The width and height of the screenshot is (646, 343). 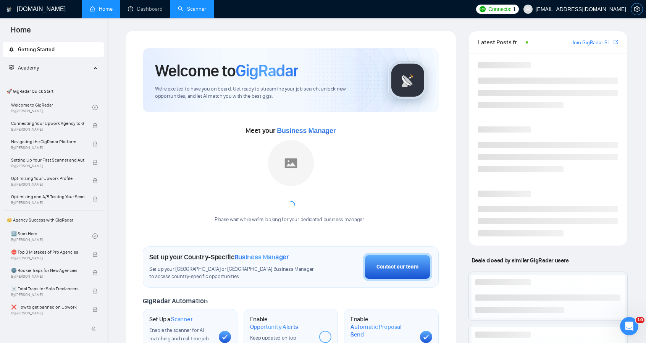 I want to click on span: 10, so click(x=640, y=320).